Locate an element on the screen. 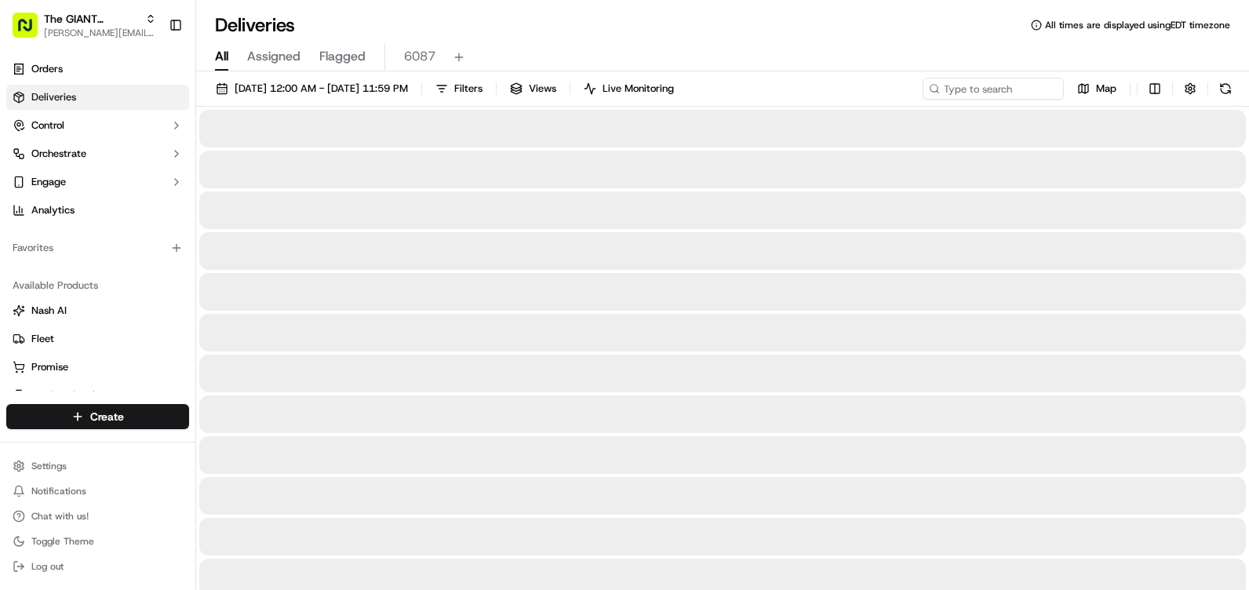 This screenshot has height=590, width=1249. span: Product Catalog is located at coordinates (69, 395).